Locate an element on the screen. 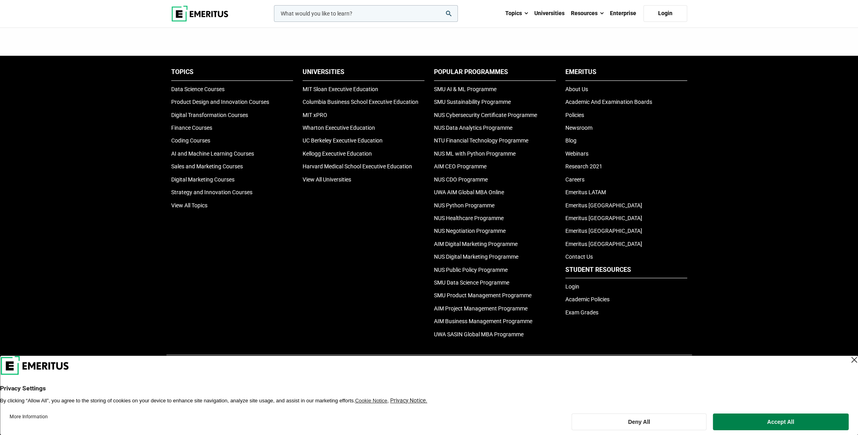 This screenshot has height=435, width=858. a: SMU Product Management Programme is located at coordinates (483, 295).